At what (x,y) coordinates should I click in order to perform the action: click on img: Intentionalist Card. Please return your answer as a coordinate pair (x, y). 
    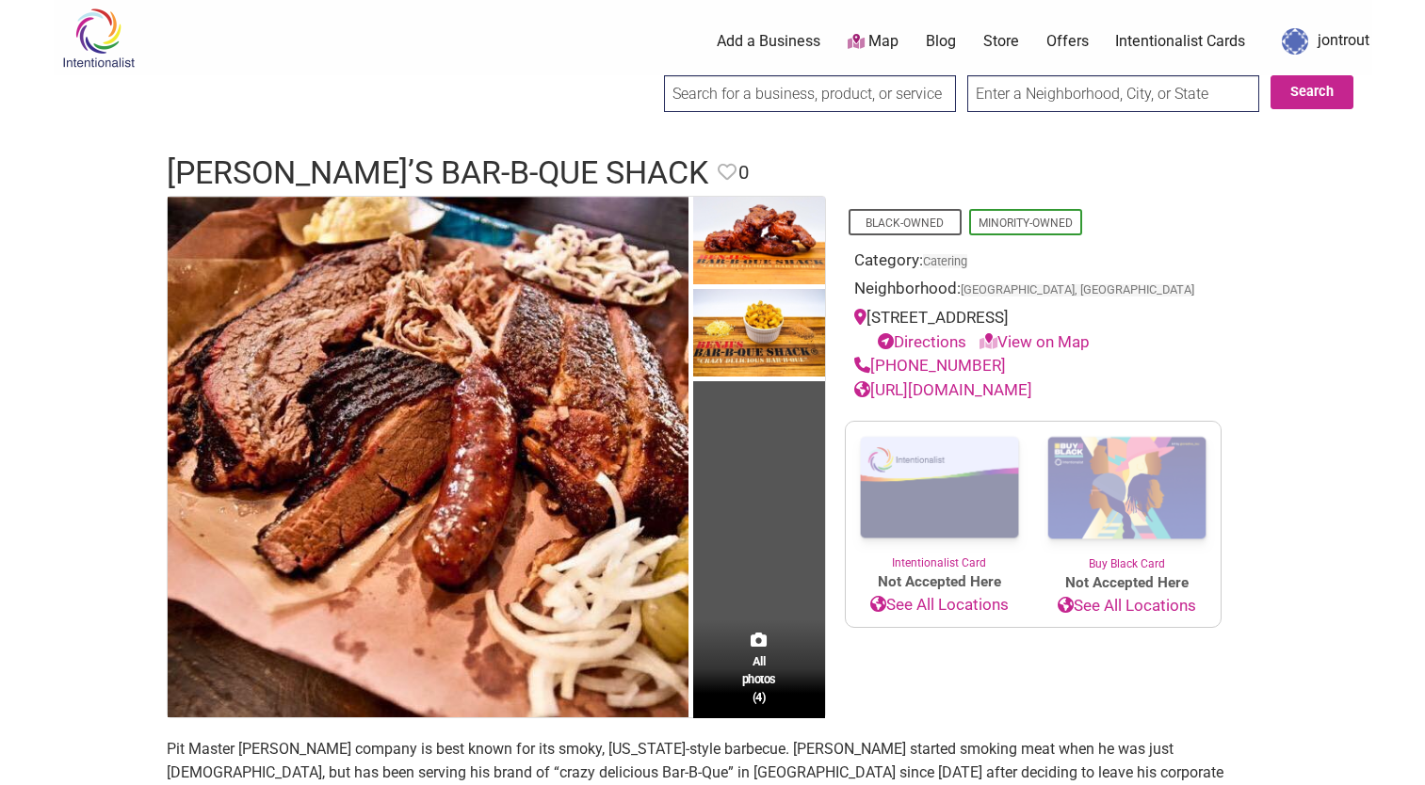
    Looking at the image, I should click on (939, 488).